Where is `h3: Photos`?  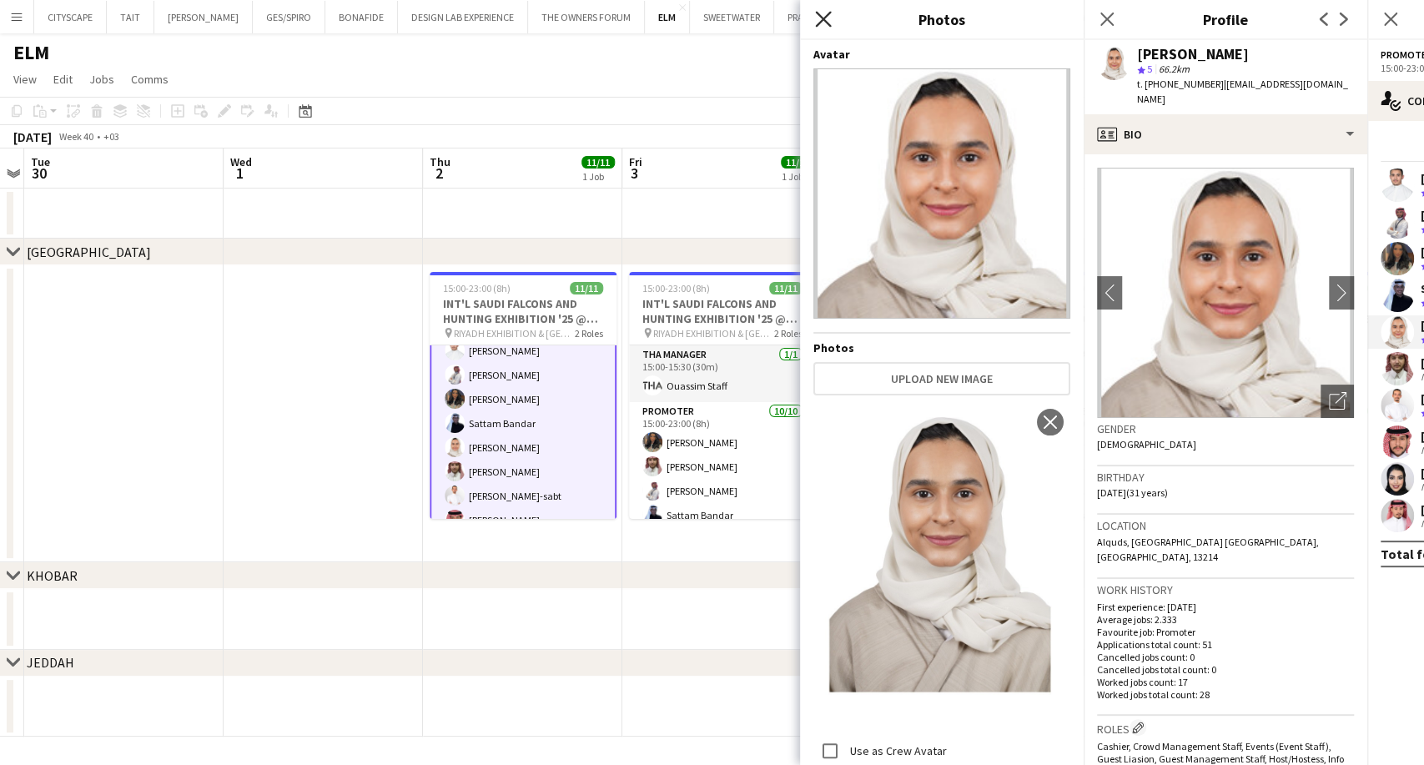 h3: Photos is located at coordinates (941, 19).